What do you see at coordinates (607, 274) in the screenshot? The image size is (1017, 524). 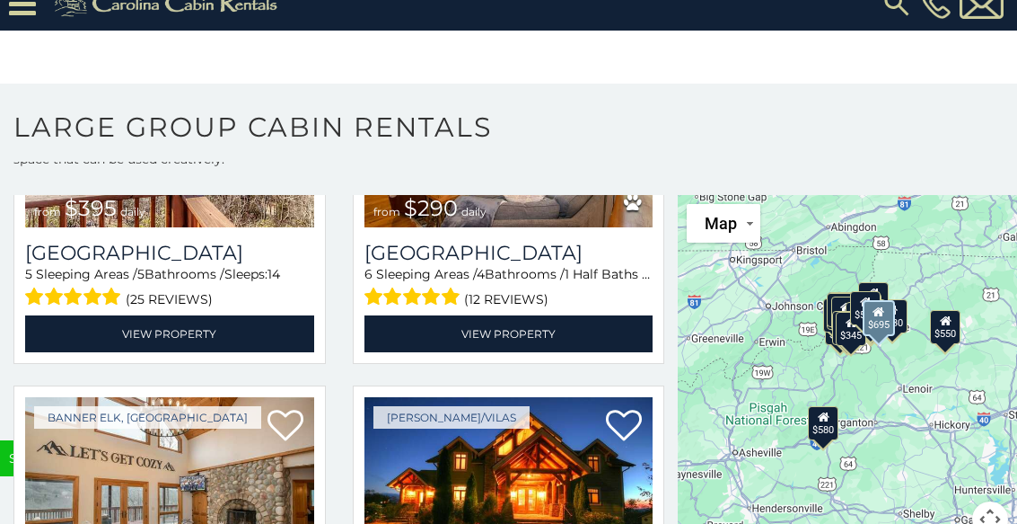 I see `span: 1 Half Baths /` at bounding box center [607, 274].